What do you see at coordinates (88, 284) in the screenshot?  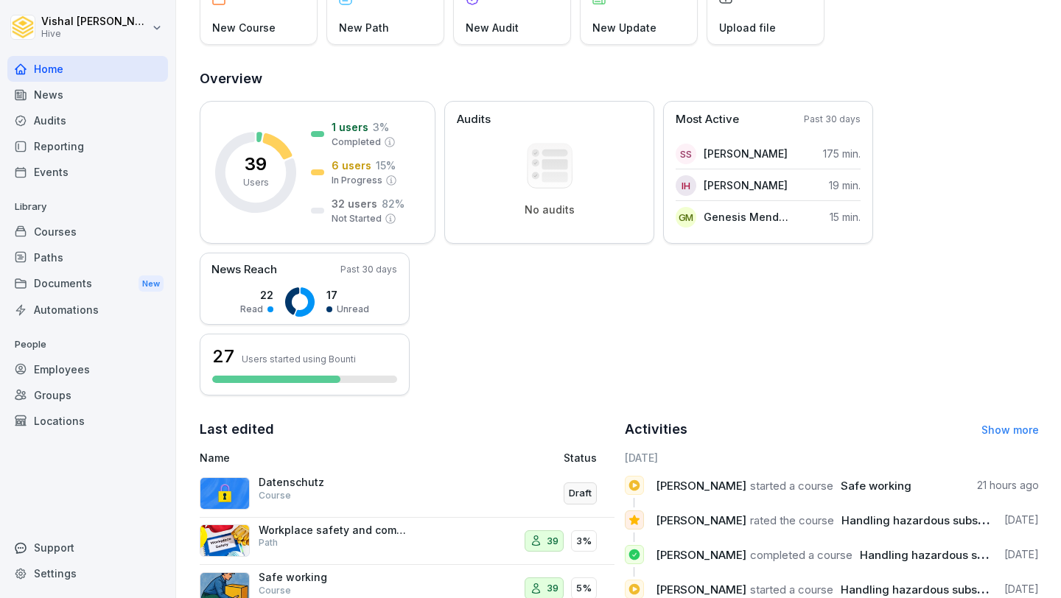 I see `a: DocumentsNew` at bounding box center [88, 284].